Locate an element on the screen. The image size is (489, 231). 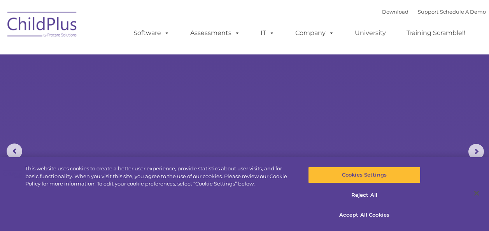
button: Accept All Cookies is located at coordinates (364, 215).